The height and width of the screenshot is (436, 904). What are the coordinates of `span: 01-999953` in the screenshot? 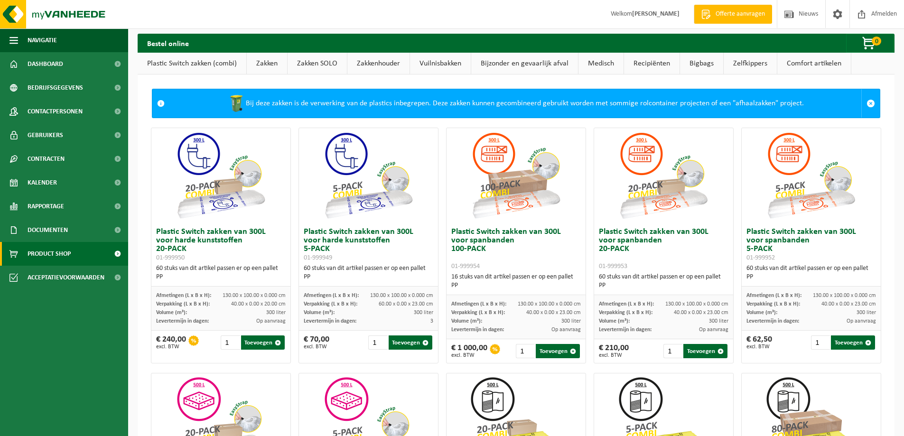 It's located at (613, 266).